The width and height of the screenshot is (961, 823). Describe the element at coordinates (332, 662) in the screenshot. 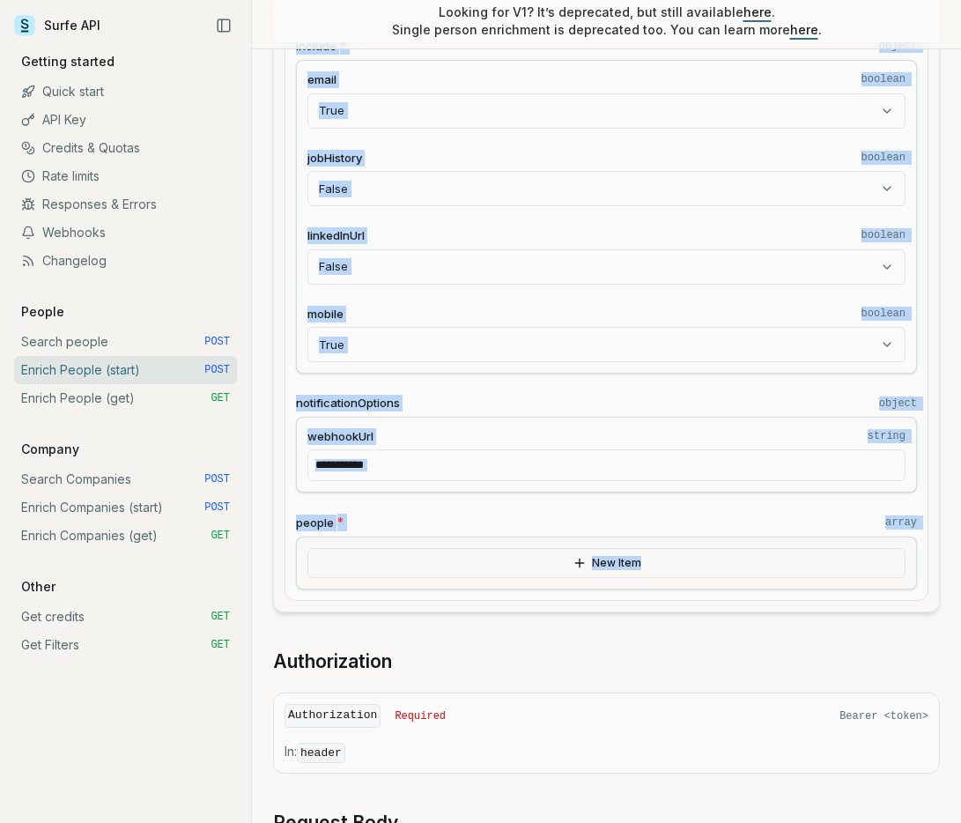

I see `a: Authorization` at that location.